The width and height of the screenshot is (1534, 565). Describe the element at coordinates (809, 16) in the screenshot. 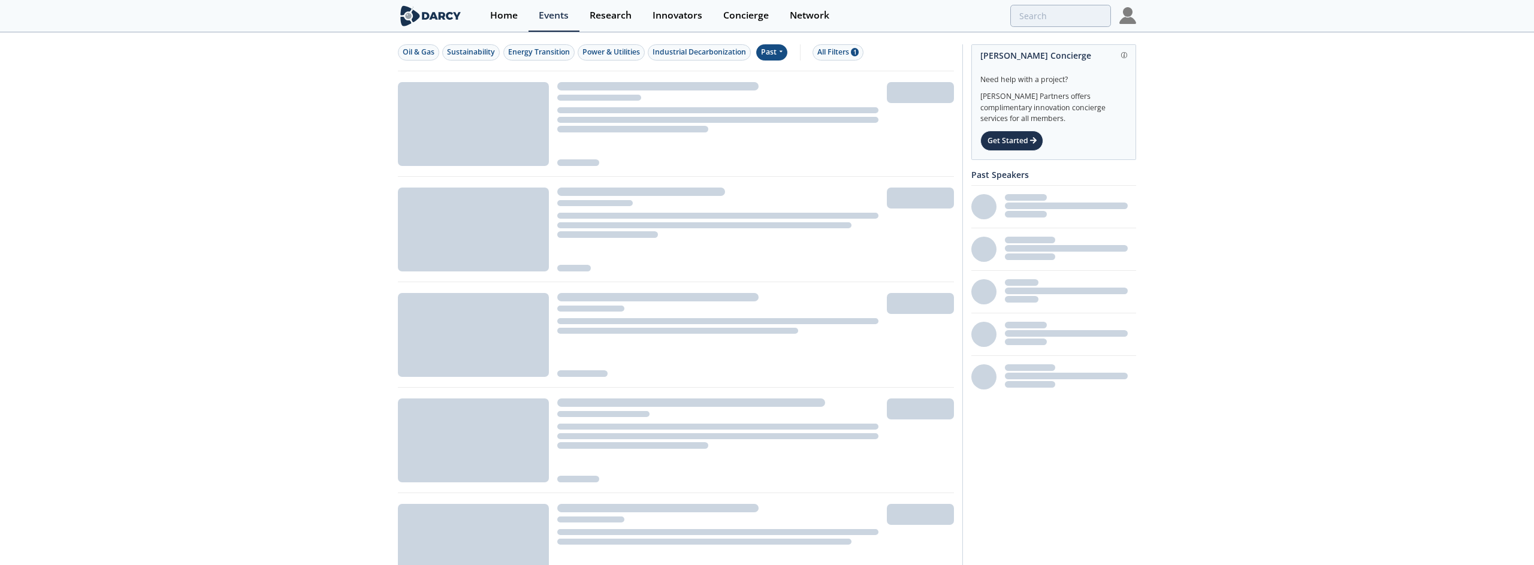

I see `div: Network` at that location.